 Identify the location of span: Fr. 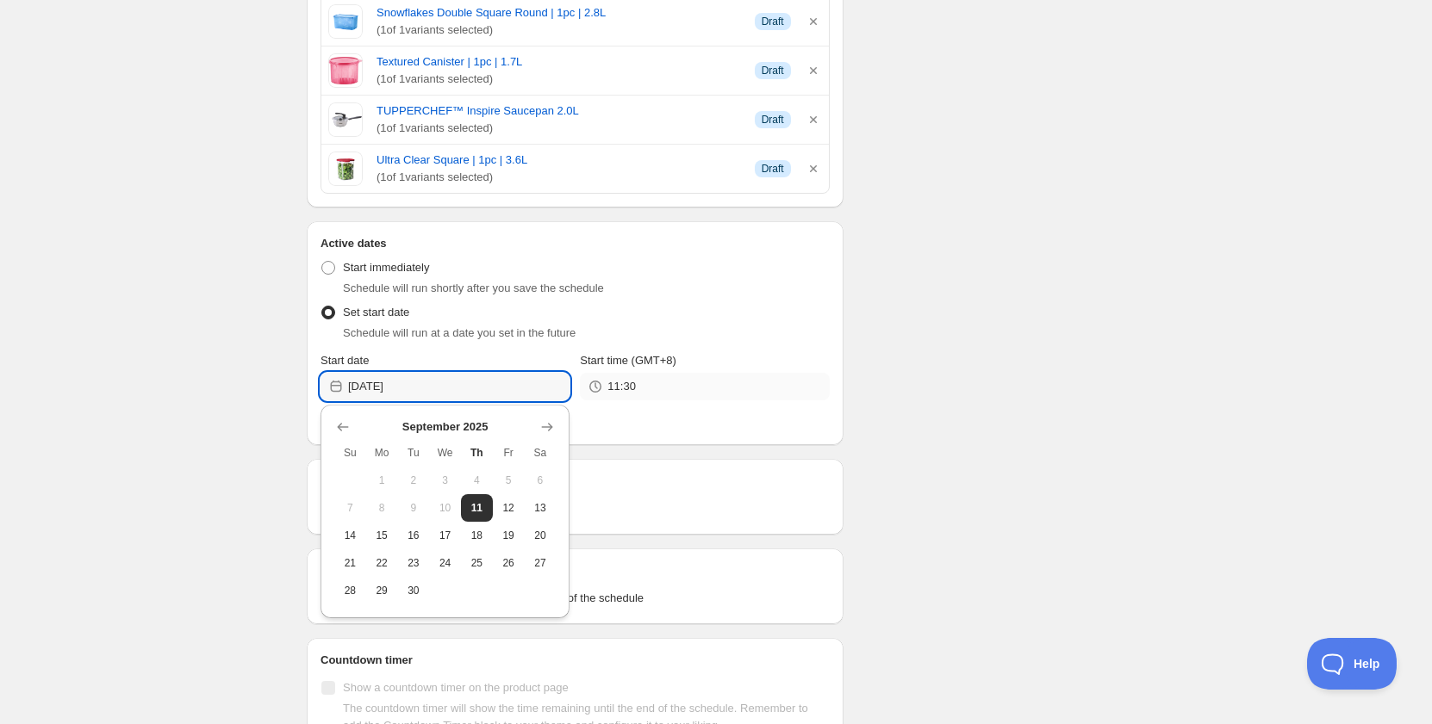
(508, 453).